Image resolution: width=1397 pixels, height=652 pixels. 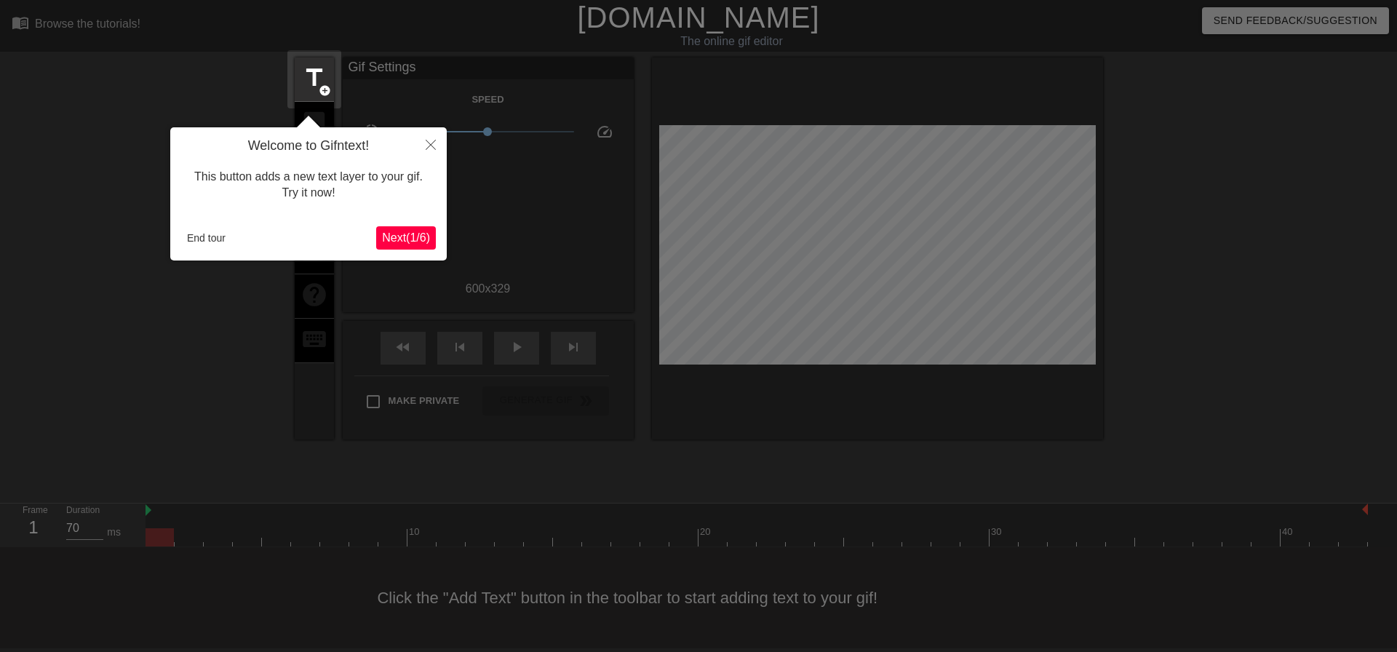 I want to click on span: Next ( 1 / 6 ), so click(x=406, y=237).